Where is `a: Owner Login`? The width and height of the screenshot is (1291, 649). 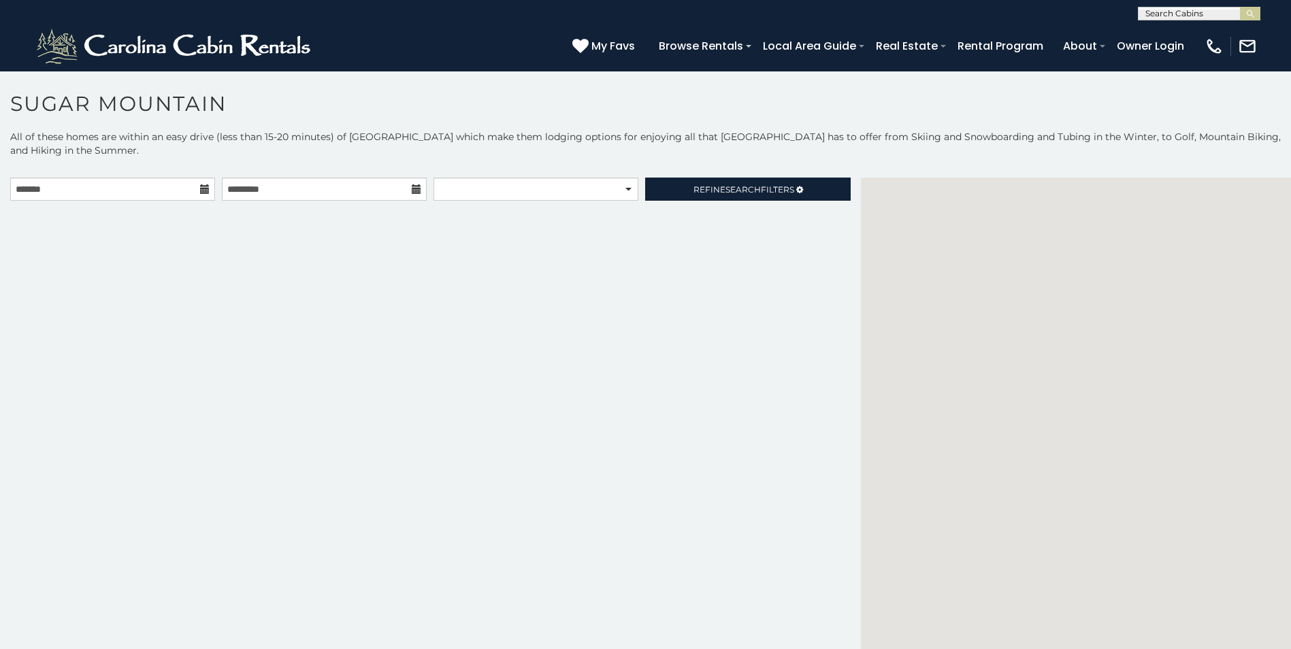 a: Owner Login is located at coordinates (1151, 46).